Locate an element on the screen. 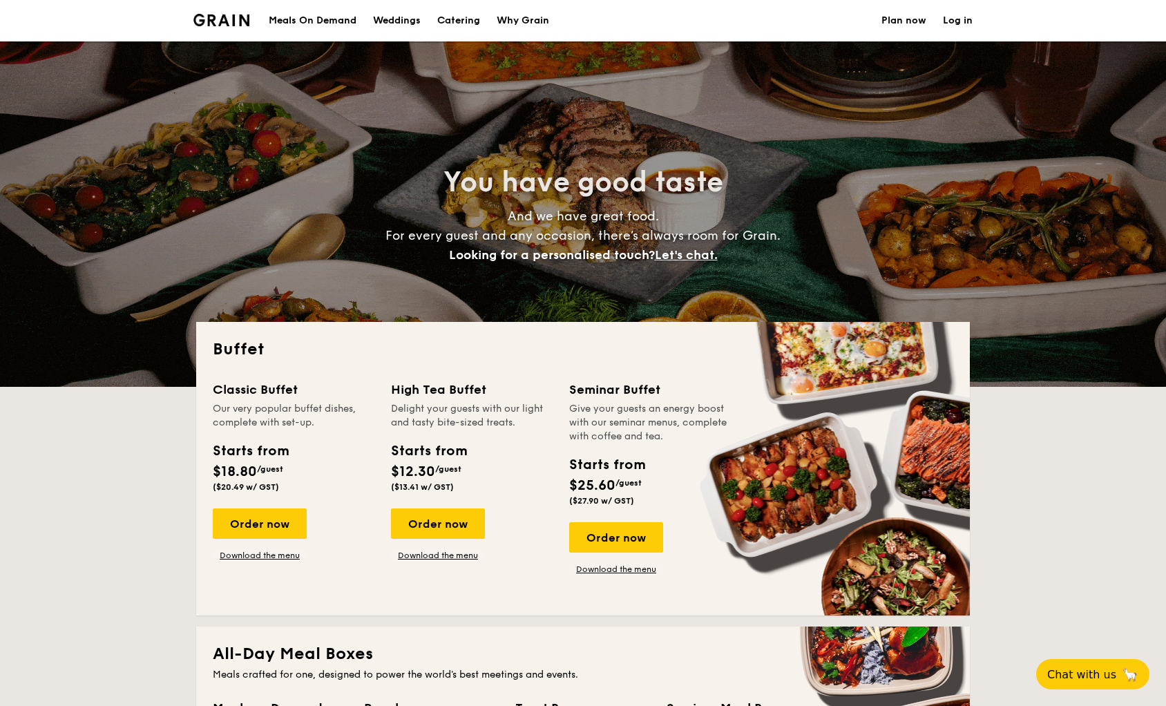 The width and height of the screenshot is (1166, 706). span: $12.30 is located at coordinates (413, 472).